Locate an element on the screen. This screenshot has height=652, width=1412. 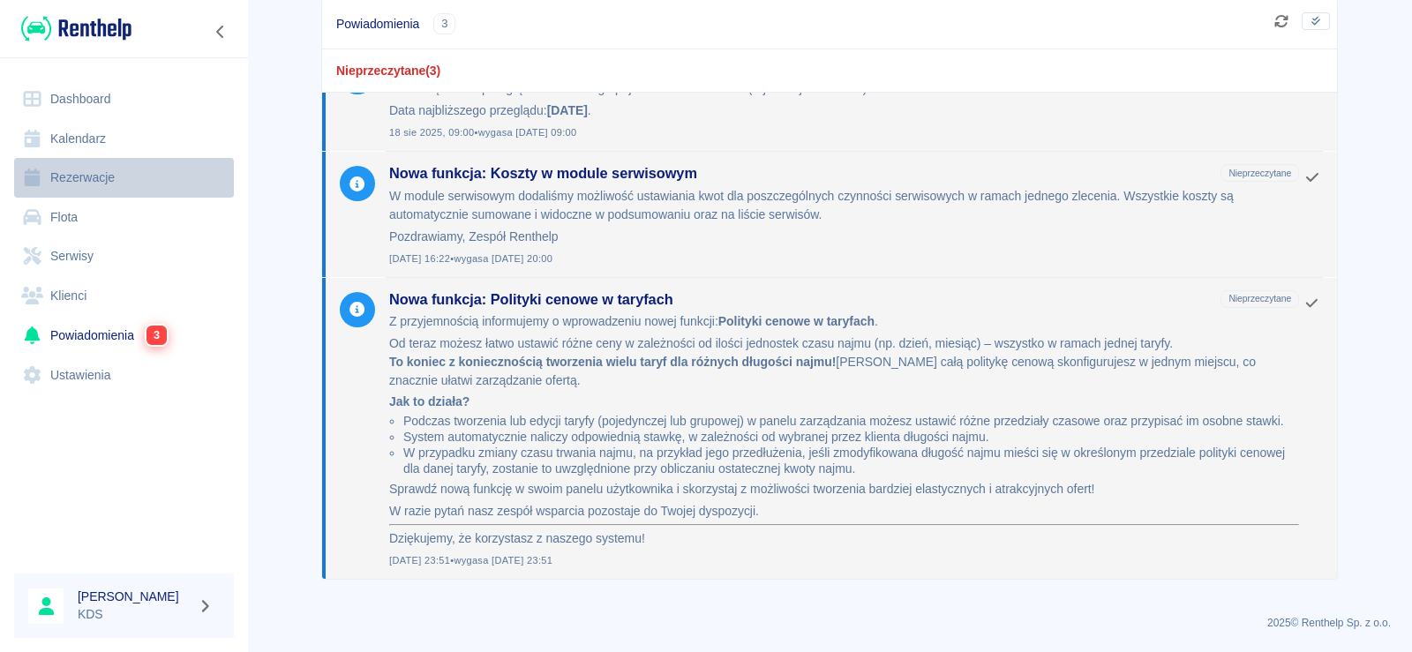
p: Pozdrawiamy, Zespół Renthelp is located at coordinates (844, 237).